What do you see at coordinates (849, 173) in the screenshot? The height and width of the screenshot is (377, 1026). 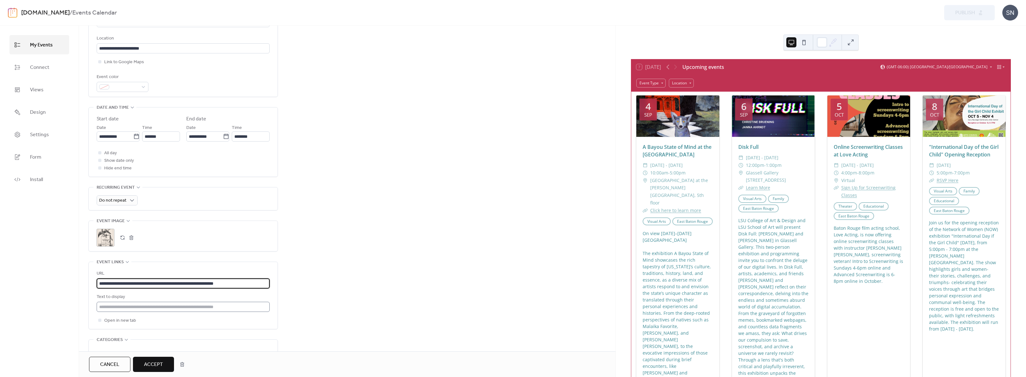 I see `span: 4:00pm` at bounding box center [849, 173].